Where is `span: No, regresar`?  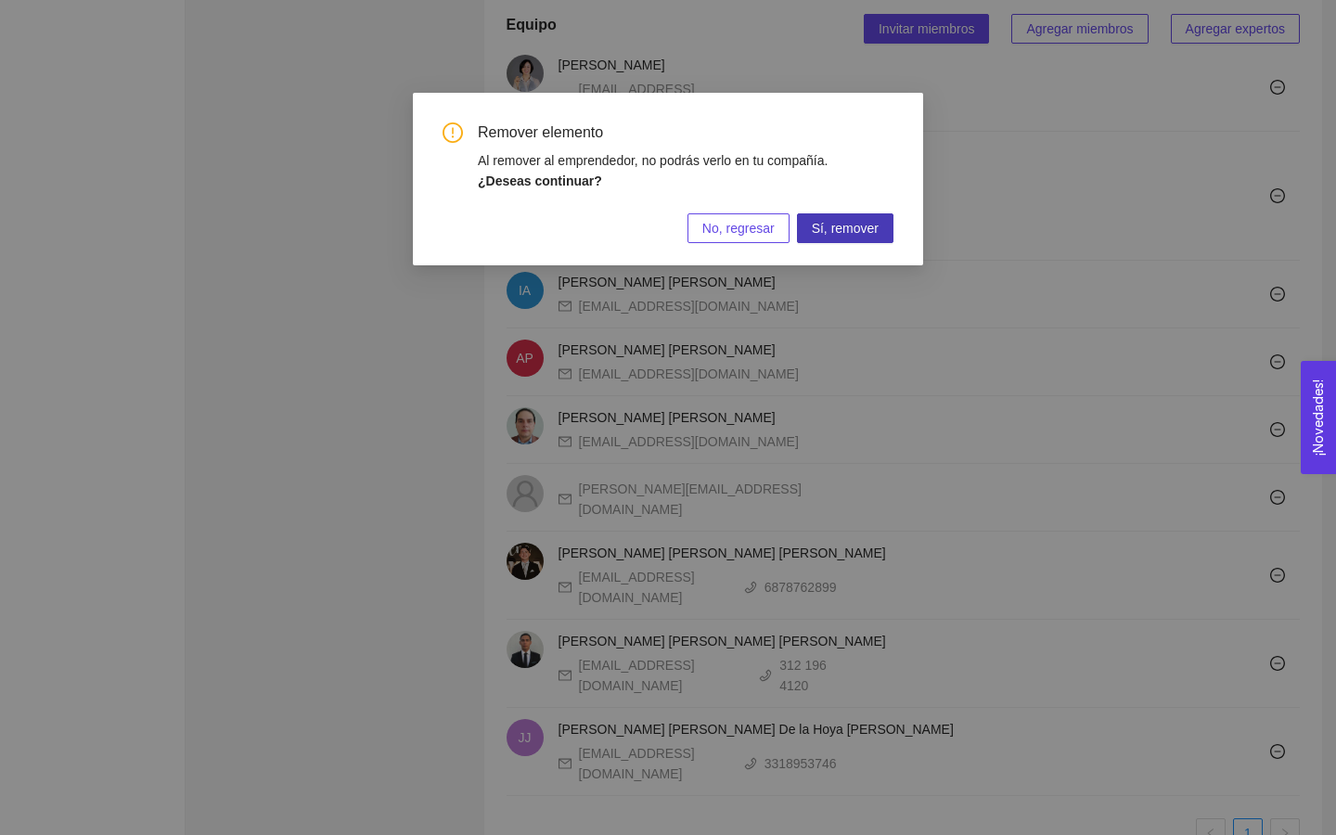 span: No, regresar is located at coordinates (739, 228).